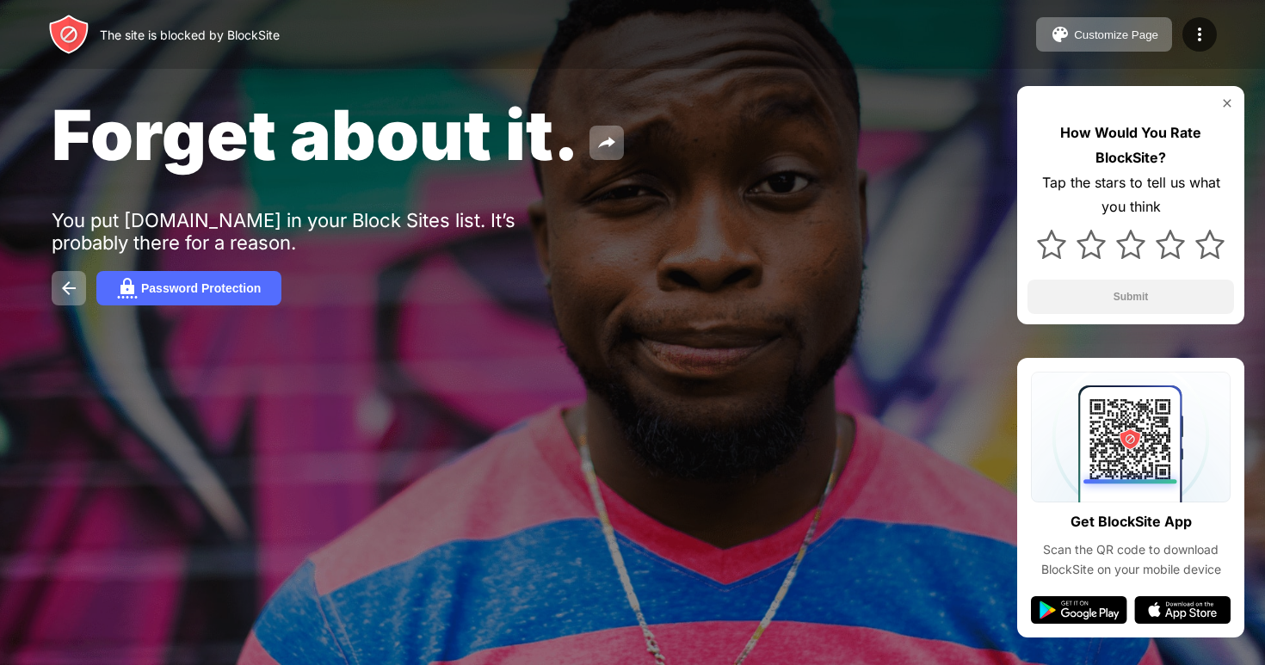  What do you see at coordinates (1183, 610) in the screenshot?
I see `img: app-store.svg` at bounding box center [1183, 610].